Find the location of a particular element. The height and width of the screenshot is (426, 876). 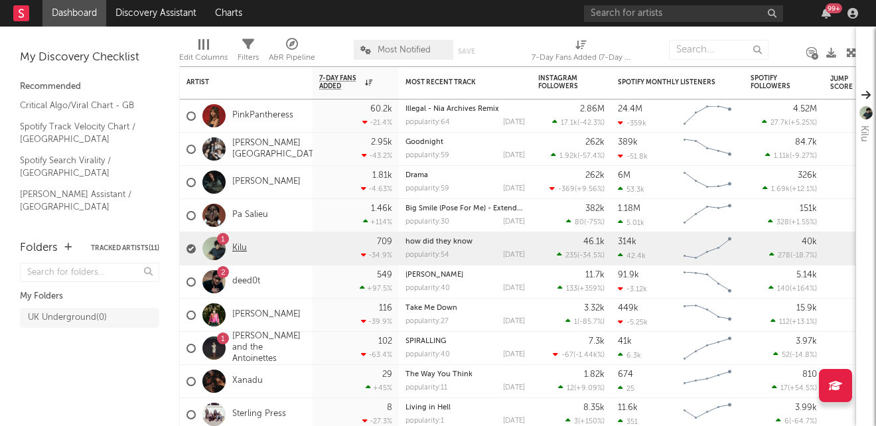

div: popularity: 40 is located at coordinates (427, 288).